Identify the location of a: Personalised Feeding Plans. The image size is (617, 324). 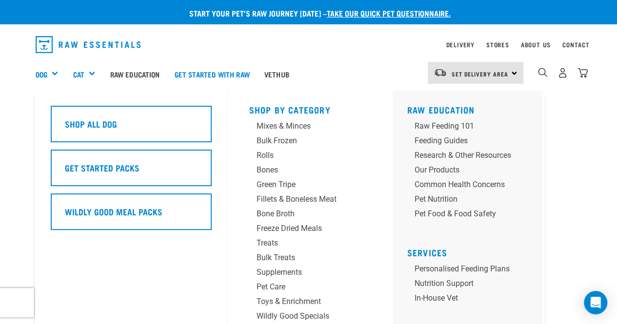
(471, 271).